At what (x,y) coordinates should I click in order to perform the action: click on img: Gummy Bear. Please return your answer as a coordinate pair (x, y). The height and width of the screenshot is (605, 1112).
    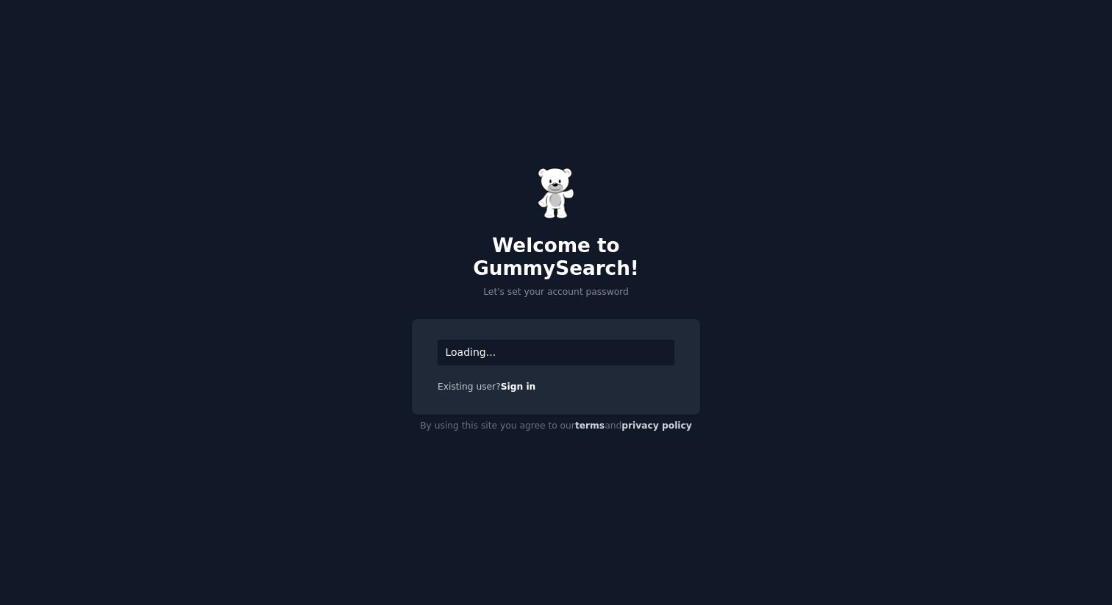
    Looking at the image, I should click on (556, 193).